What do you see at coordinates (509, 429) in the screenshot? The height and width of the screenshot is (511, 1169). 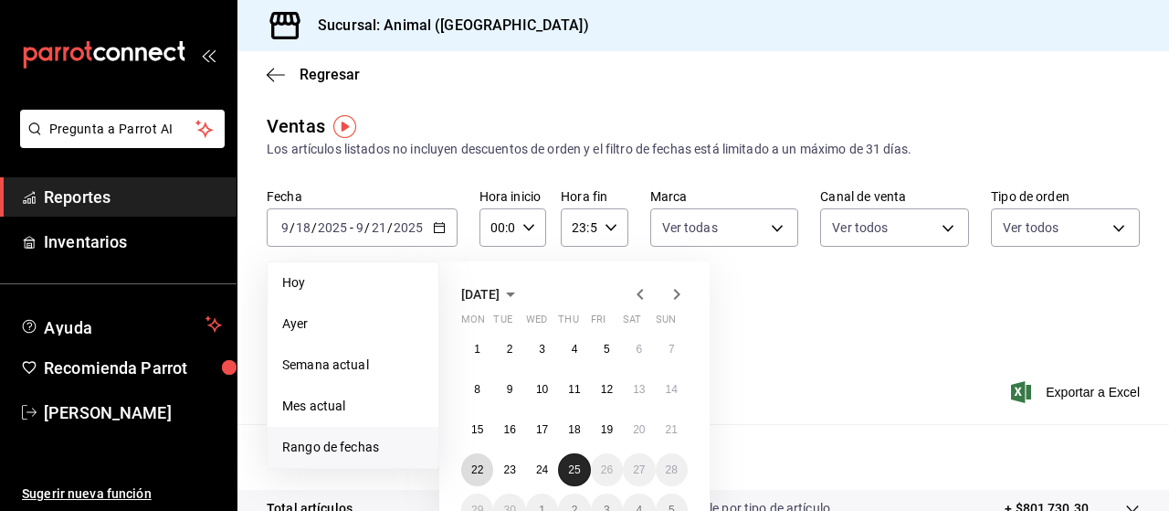 I see `button: September 16, 2025` at bounding box center [509, 429].